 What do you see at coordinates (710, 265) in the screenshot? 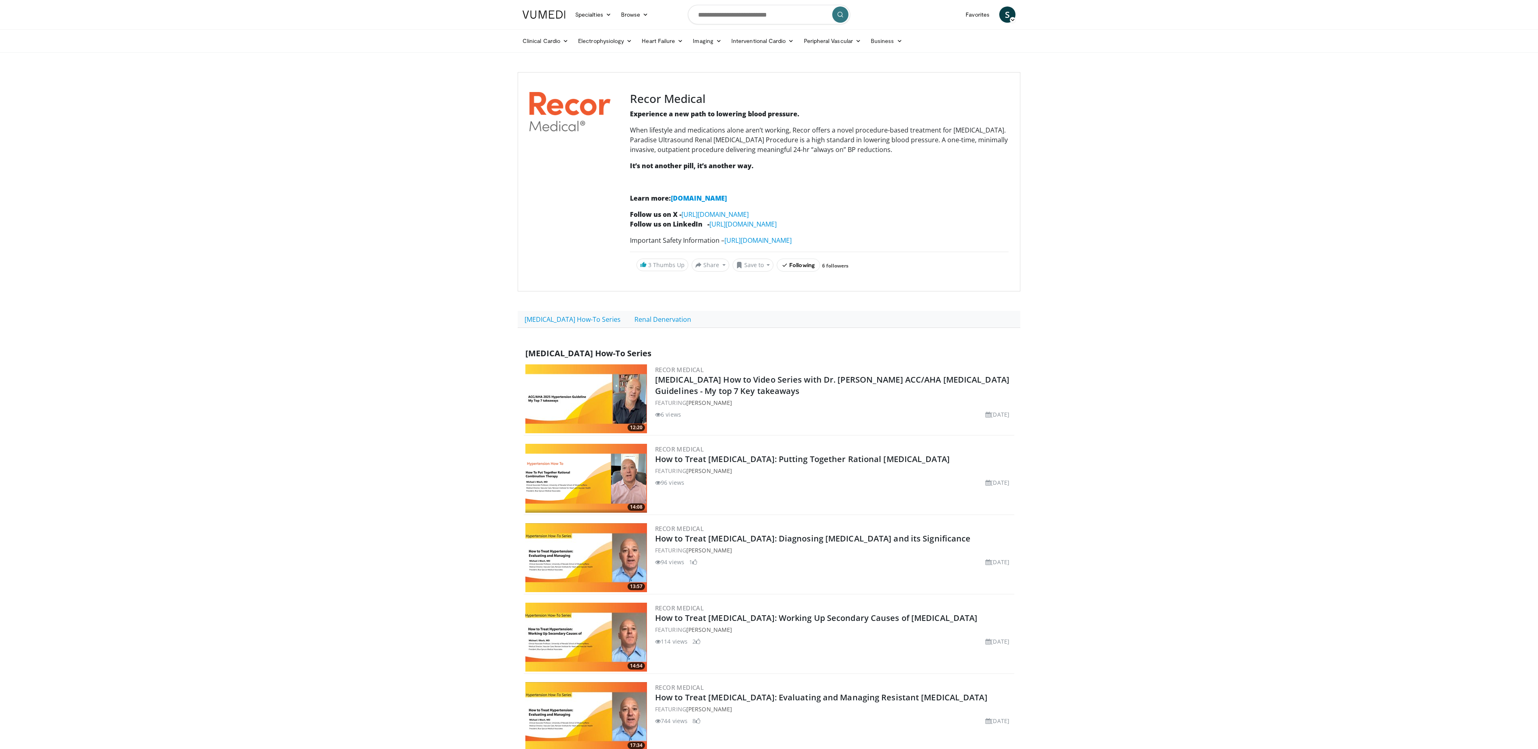
I see `button: Share` at bounding box center [710, 265].